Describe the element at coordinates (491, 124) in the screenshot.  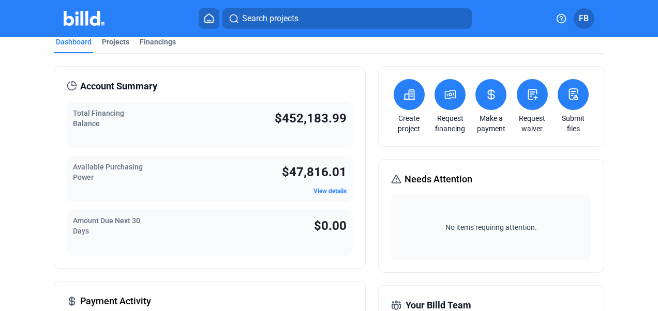
I see `a: Make a payment` at that location.